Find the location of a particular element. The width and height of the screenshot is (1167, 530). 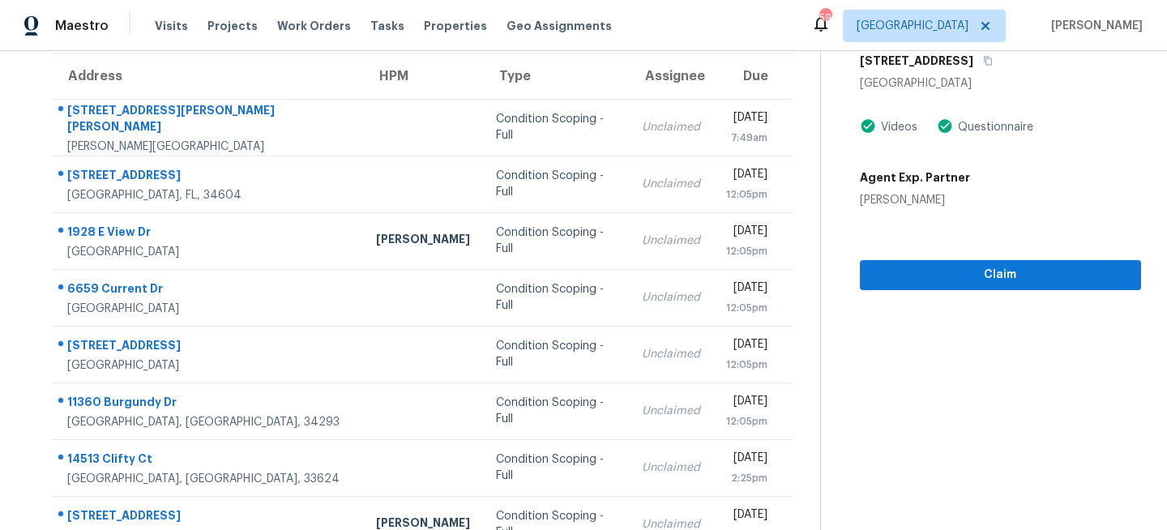

div: 2:25pm is located at coordinates (747, 478).